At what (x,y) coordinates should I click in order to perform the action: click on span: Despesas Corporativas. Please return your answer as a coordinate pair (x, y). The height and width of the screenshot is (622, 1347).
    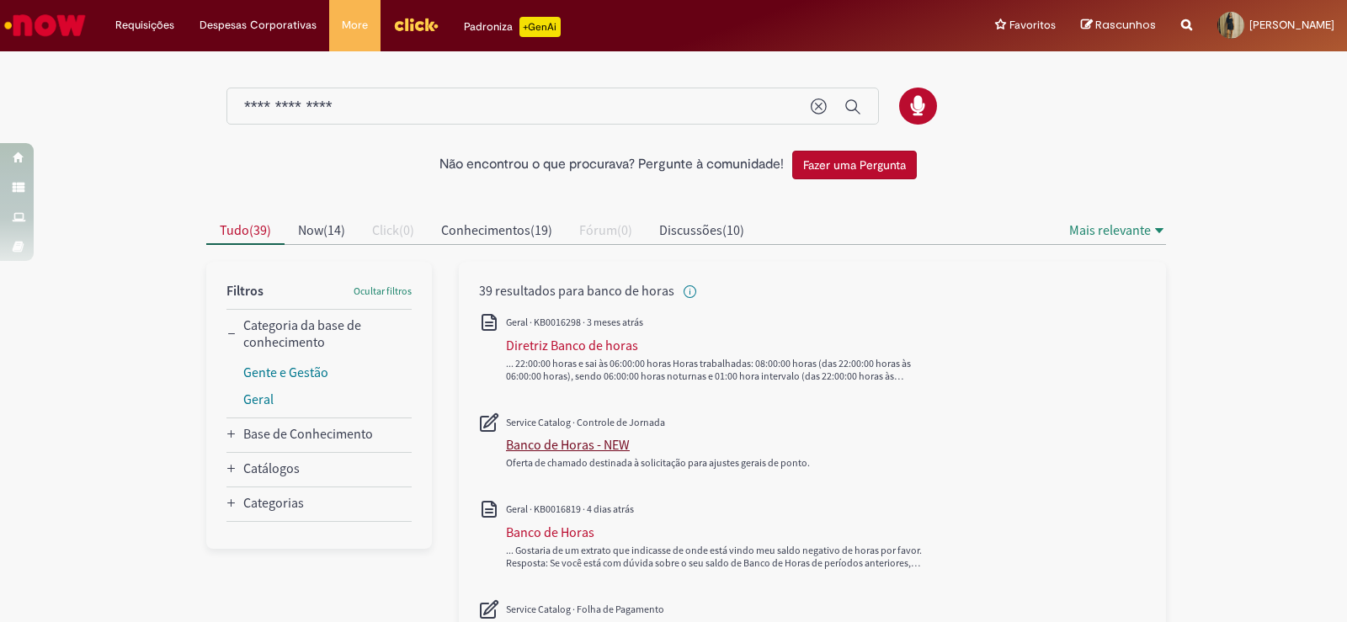
    Looking at the image, I should click on (258, 25).